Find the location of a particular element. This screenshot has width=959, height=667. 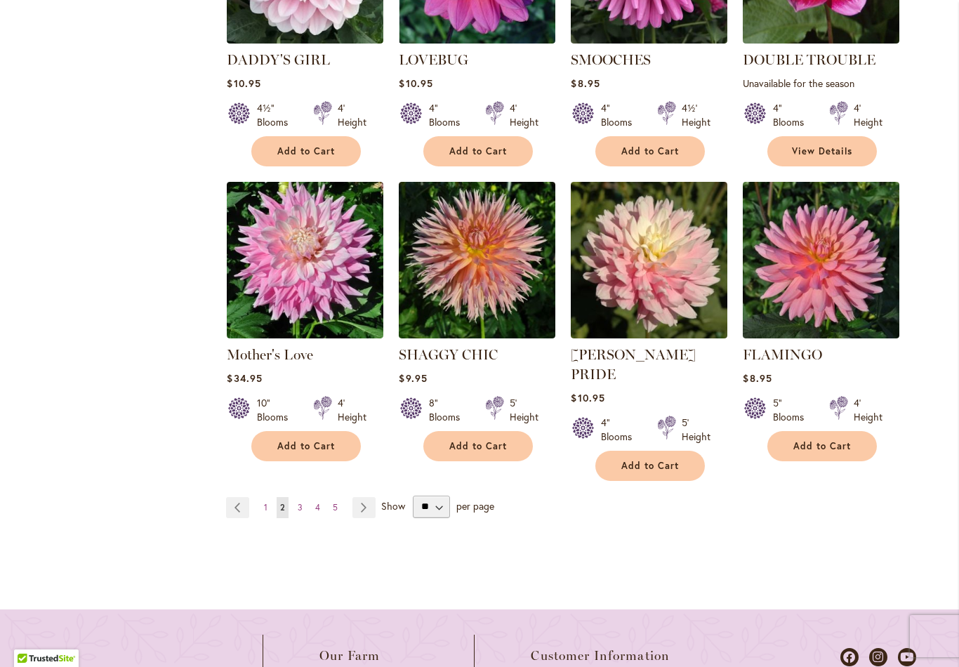

a: 3 is located at coordinates (300, 508).